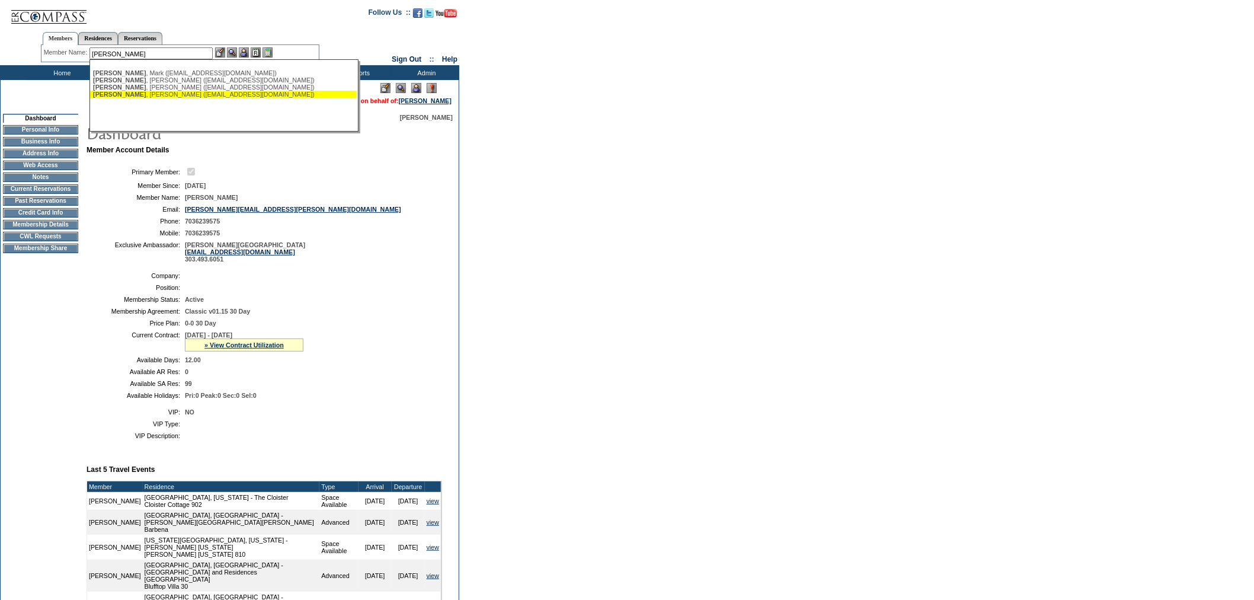  I want to click on img: pgTtlDashboard.gif, so click(204, 133).